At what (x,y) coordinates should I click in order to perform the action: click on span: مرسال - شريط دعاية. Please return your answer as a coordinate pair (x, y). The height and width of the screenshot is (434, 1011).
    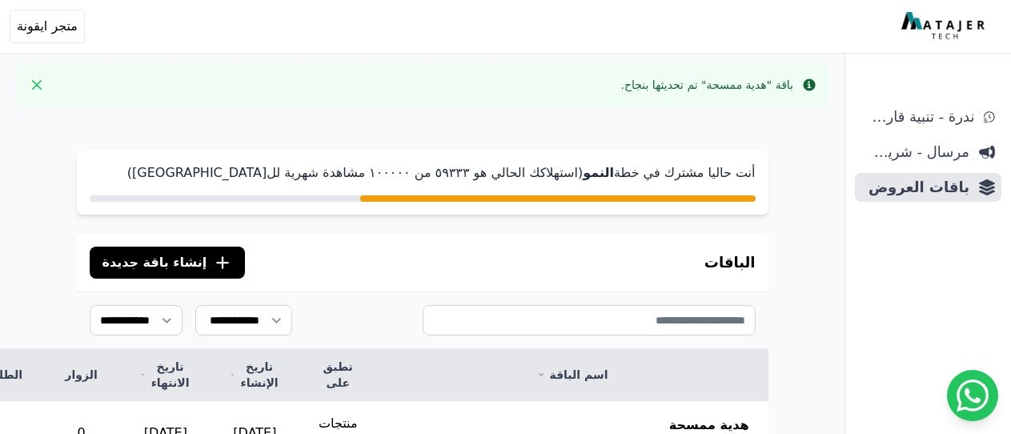
    Looking at the image, I should click on (915, 152).